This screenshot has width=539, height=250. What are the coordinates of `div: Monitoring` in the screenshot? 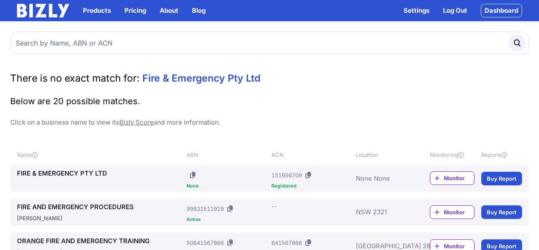 It's located at (452, 155).